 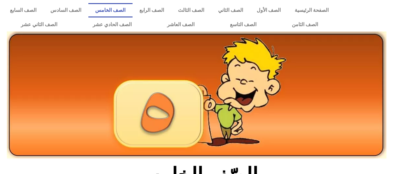 What do you see at coordinates (312, 10) in the screenshot?
I see `a: الصفحة الرئيسية` at bounding box center [312, 10].